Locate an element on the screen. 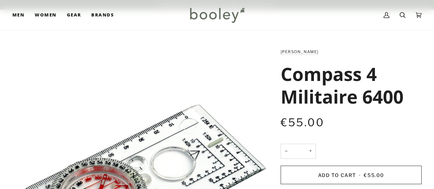 The height and width of the screenshot is (189, 434). span: Men is located at coordinates (18, 15).